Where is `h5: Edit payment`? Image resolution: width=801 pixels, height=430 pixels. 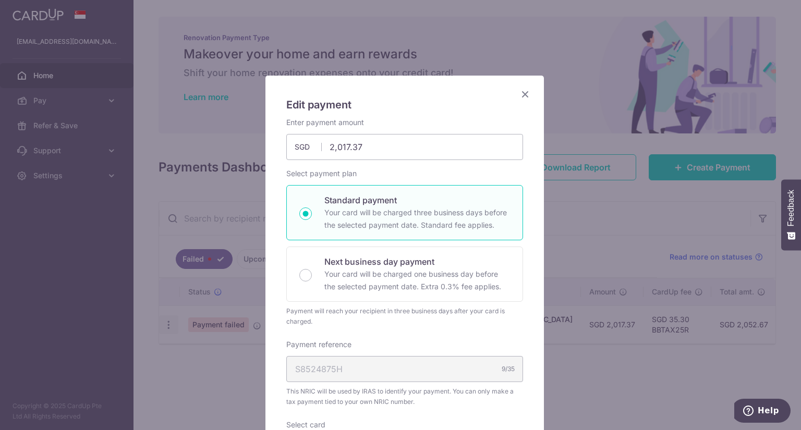
h5: Edit payment is located at coordinates (405, 105).